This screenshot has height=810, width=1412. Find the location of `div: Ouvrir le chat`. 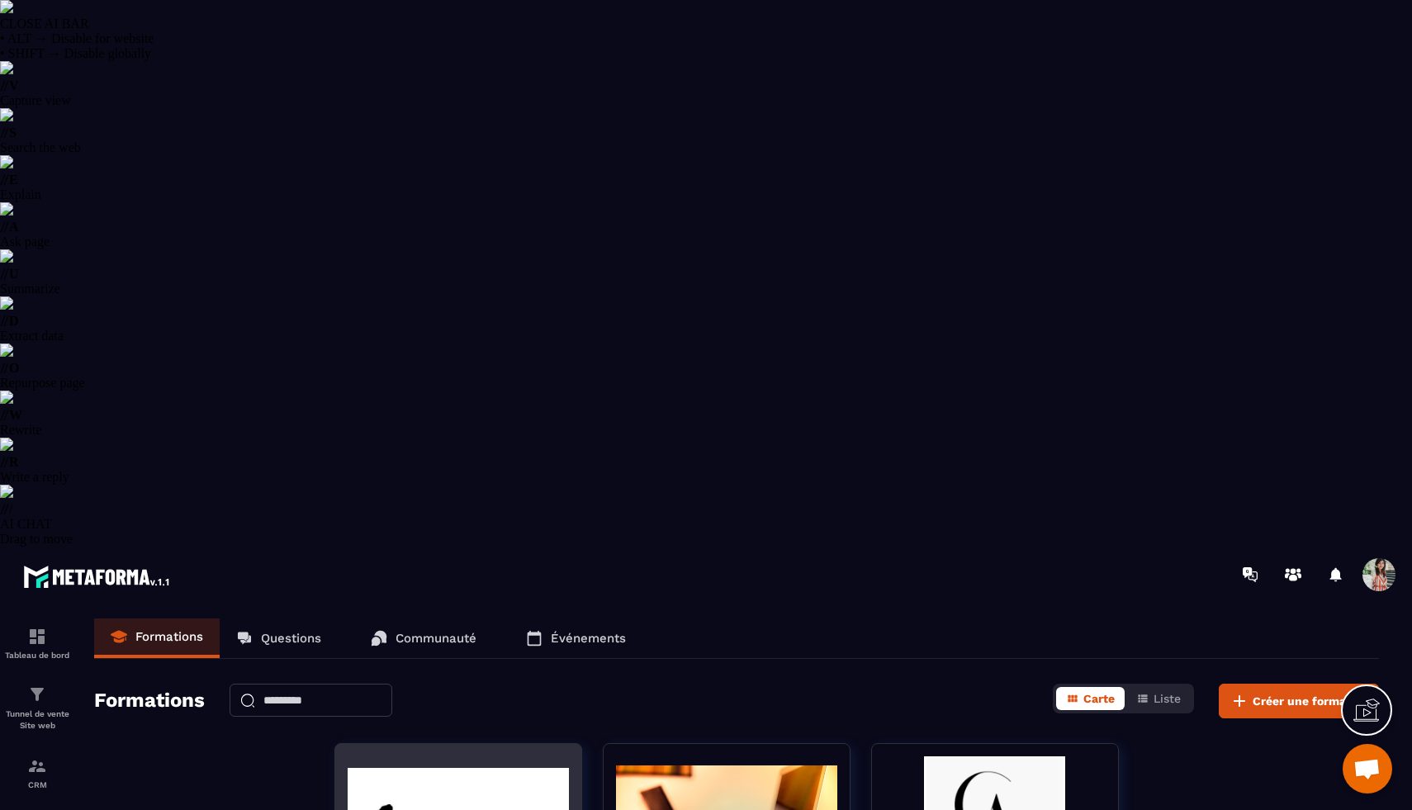

div: Ouvrir le chat is located at coordinates (1367, 769).